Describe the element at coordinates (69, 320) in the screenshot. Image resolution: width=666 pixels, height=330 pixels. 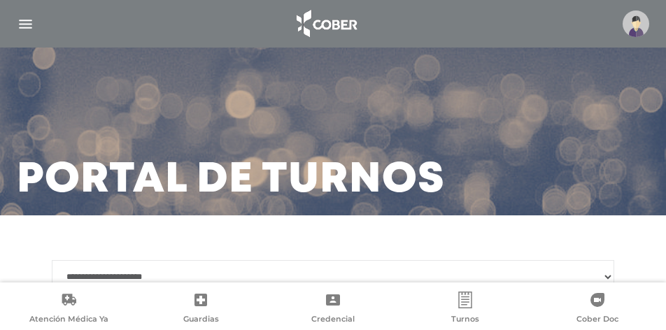
I see `span: Atención Médica Ya` at that location.